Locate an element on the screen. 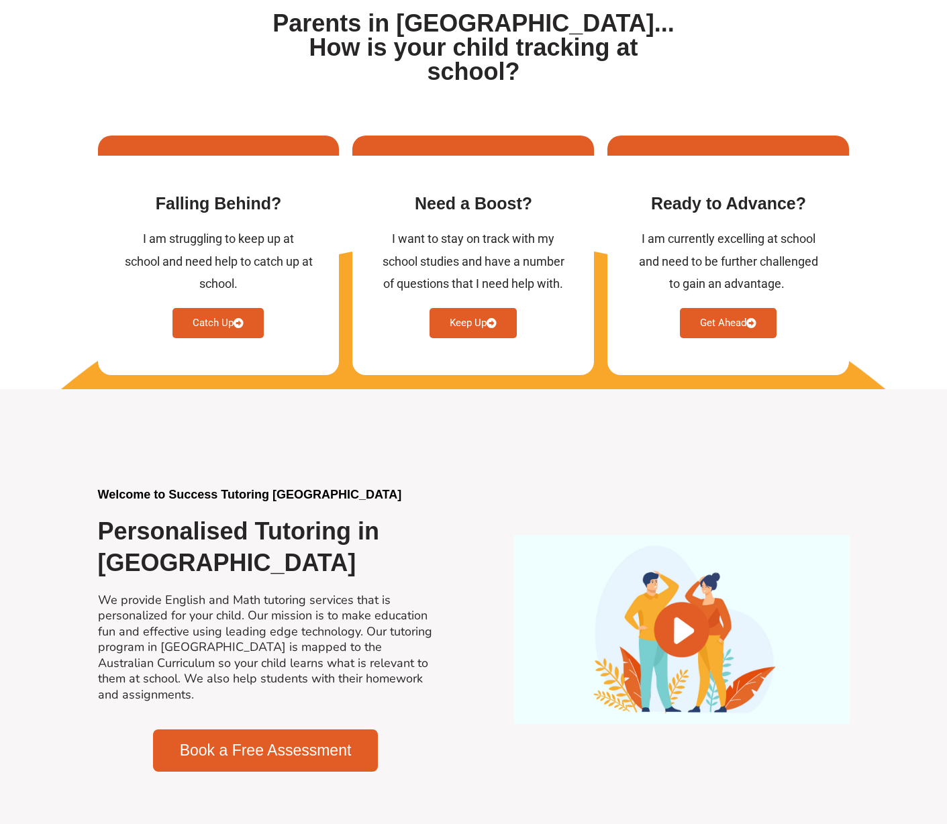  a: Get Ahead is located at coordinates (728, 323).